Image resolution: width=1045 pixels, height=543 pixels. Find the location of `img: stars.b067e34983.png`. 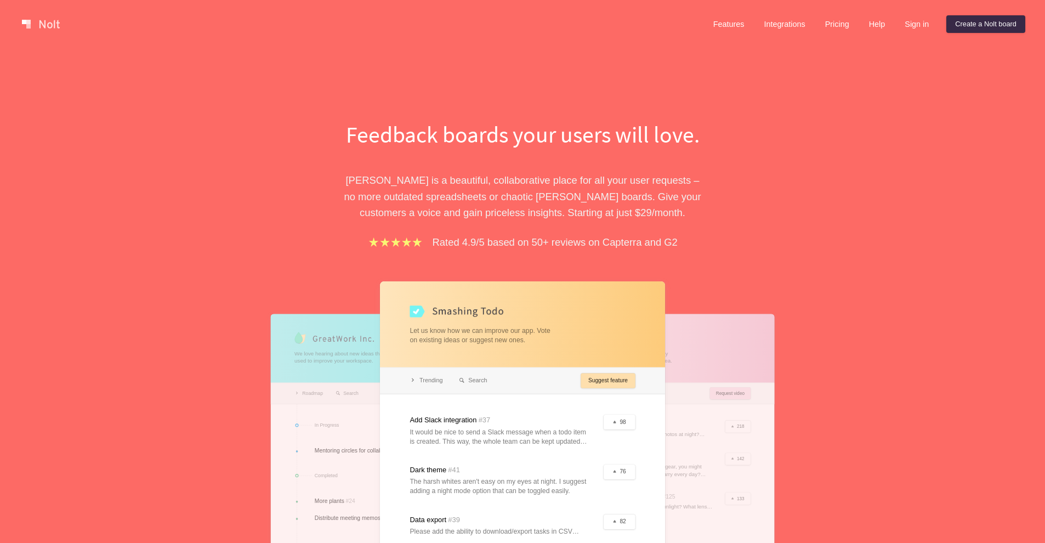

img: stars.b067e34983.png is located at coordinates (395, 242).